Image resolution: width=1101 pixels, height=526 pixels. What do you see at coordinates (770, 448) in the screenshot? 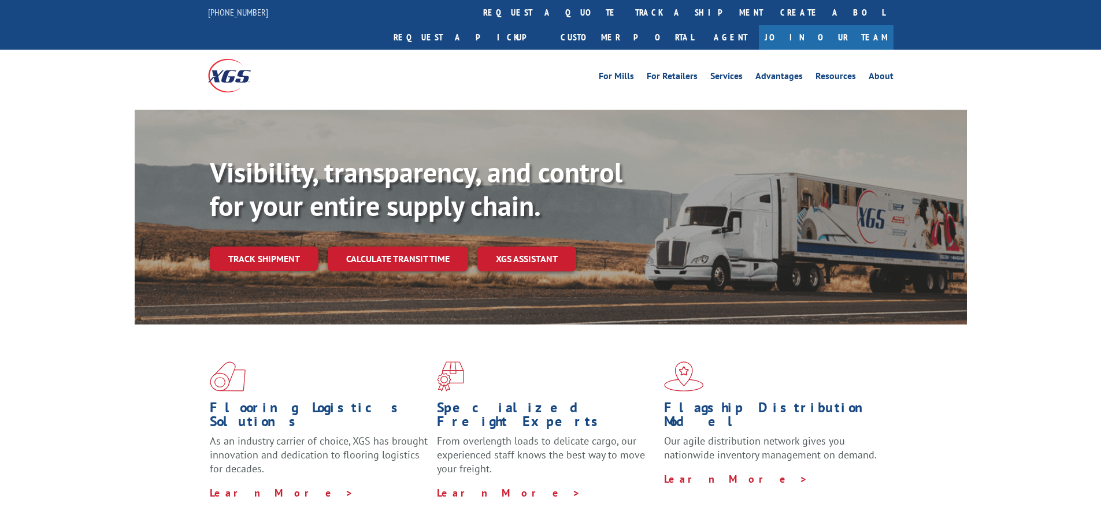
I see `span: Our agile distribution network gives you nationwide inventory management on demand.` at bounding box center [770, 448].